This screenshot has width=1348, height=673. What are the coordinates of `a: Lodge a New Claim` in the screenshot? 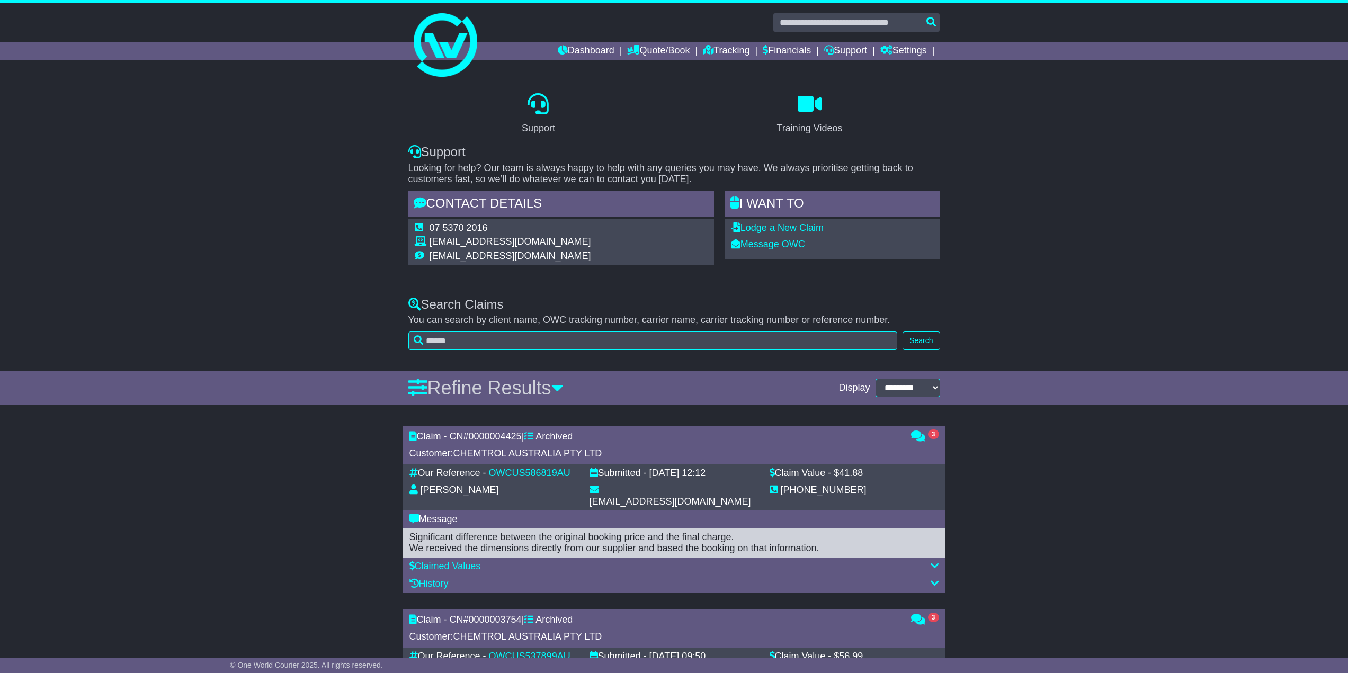 It's located at (777, 228).